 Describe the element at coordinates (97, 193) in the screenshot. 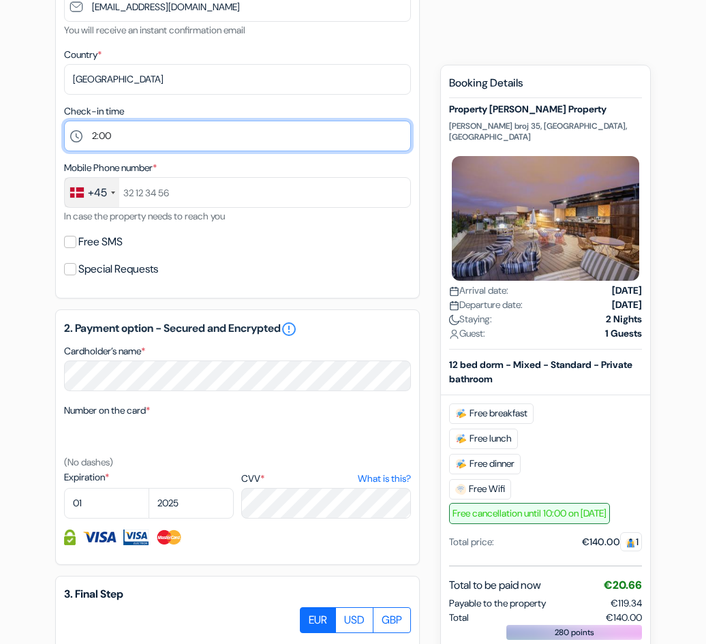

I see `div: +45` at that location.